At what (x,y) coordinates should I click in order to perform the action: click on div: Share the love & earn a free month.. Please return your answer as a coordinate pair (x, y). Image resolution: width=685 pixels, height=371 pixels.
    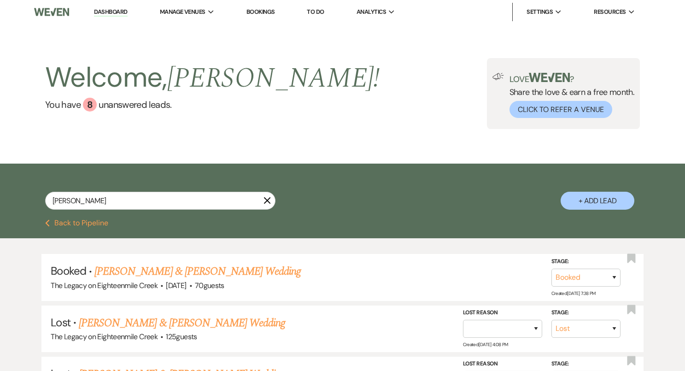
    Looking at the image, I should click on (569, 95).